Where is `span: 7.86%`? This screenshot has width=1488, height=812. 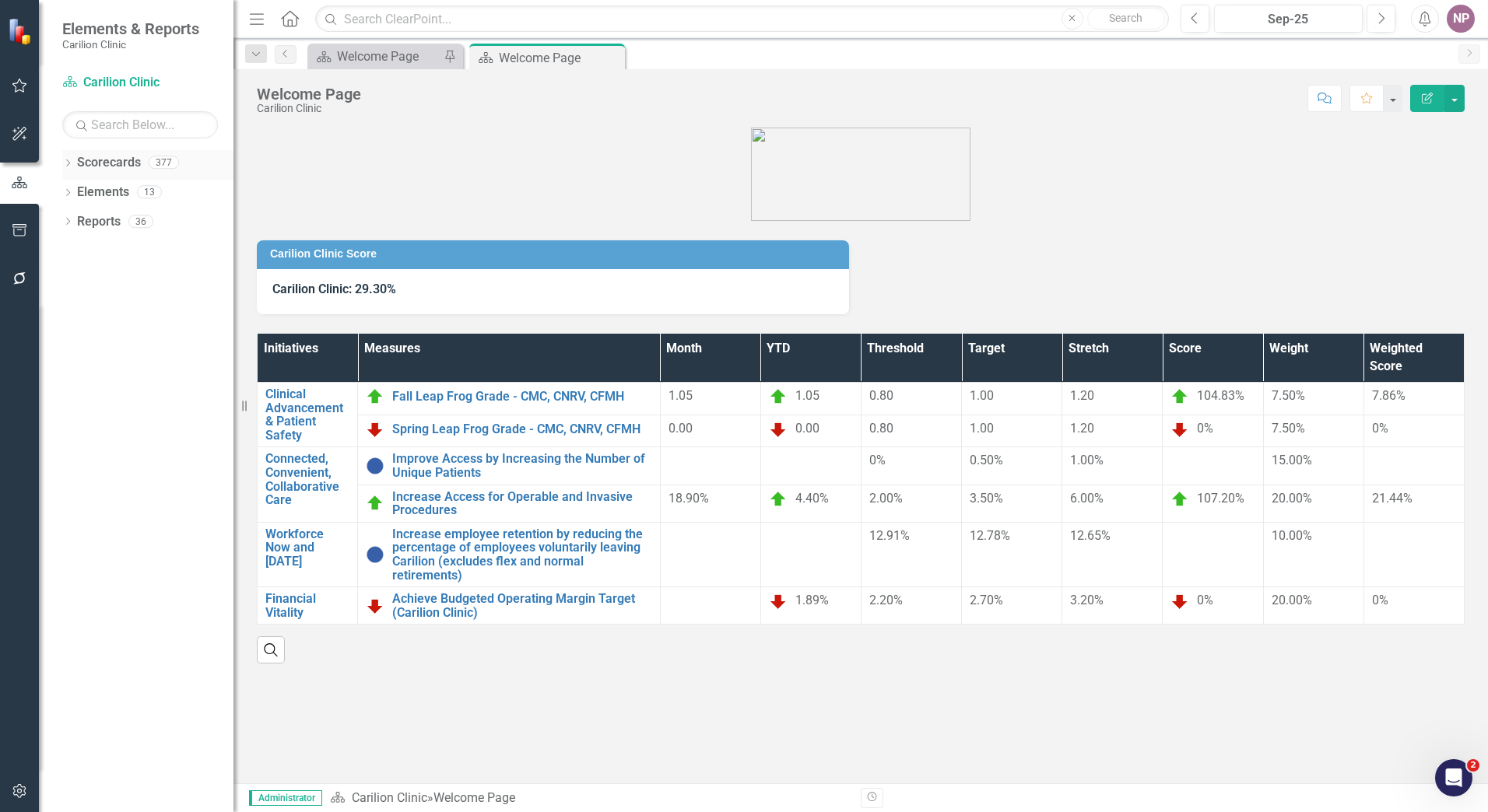 span: 7.86% is located at coordinates (1388, 395).